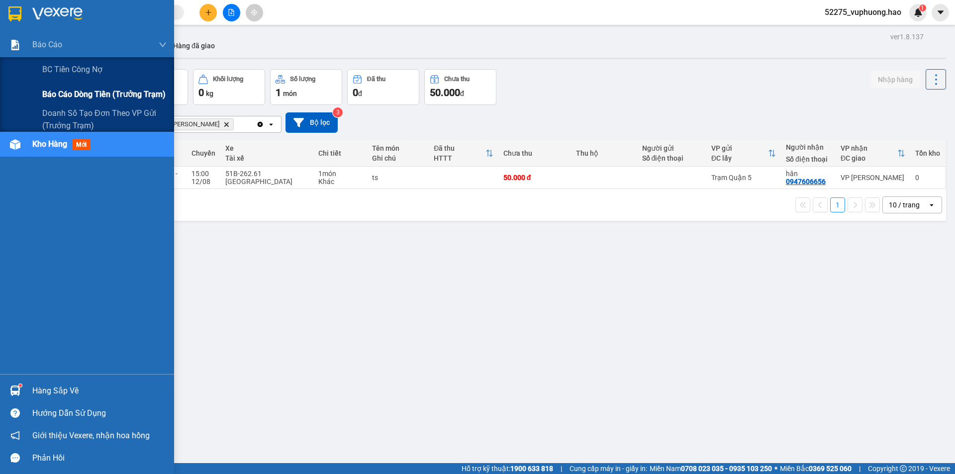 This screenshot has height=474, width=955. Describe the element at coordinates (15, 45) in the screenshot. I see `img: solution-icon` at that location.